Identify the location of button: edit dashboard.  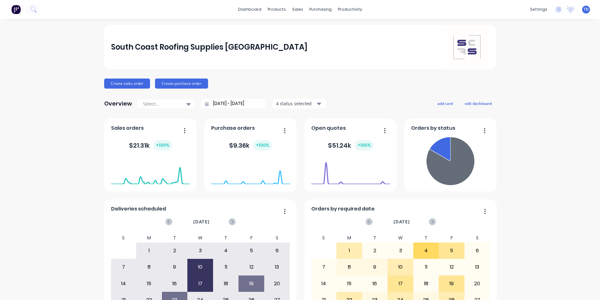
(478, 103).